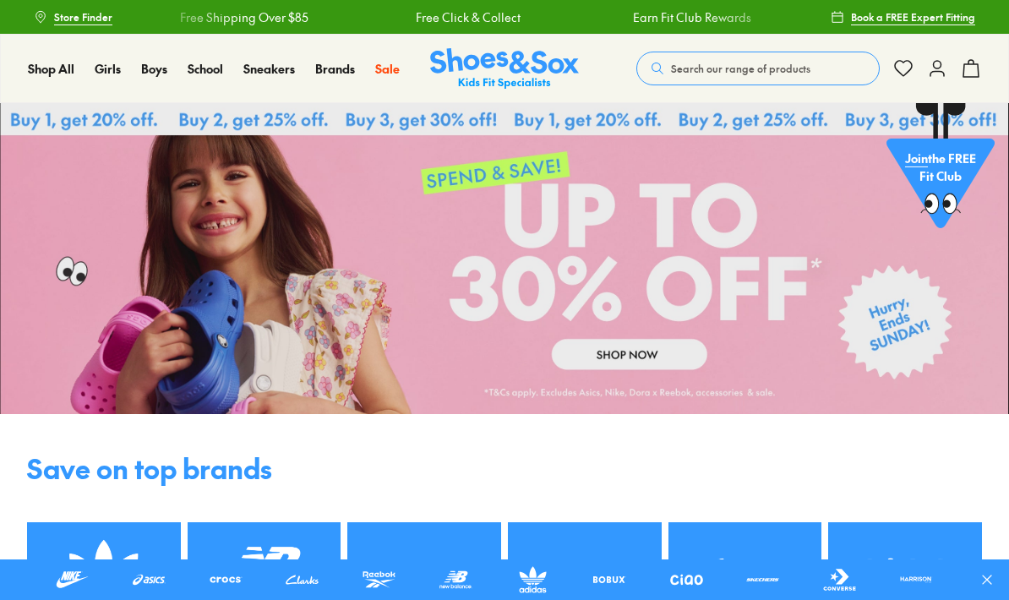 The width and height of the screenshot is (1009, 600). What do you see at coordinates (83, 17) in the screenshot?
I see `span: Store Finder` at bounding box center [83, 17].